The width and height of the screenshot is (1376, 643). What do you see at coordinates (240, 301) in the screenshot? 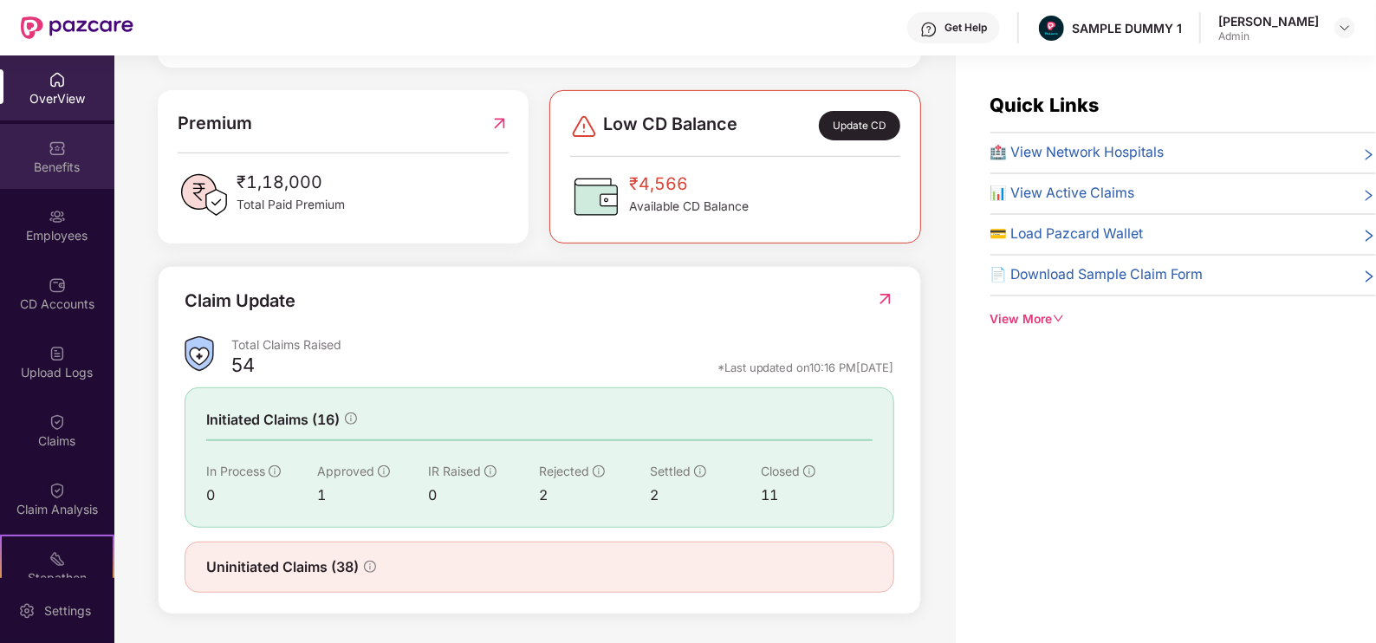
I see `div: Claim Update` at bounding box center [240, 301].